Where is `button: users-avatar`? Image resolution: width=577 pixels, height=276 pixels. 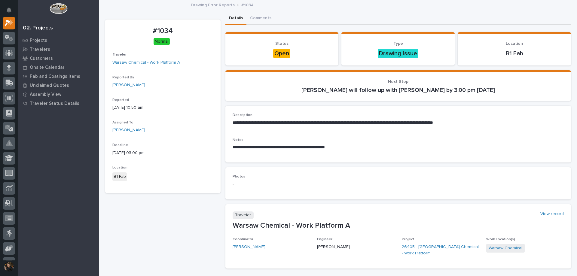
button: users-avatar is located at coordinates (9, 267).